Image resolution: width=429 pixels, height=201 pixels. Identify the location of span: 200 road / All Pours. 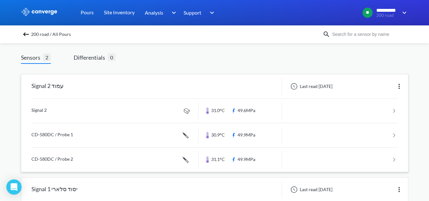
(51, 34).